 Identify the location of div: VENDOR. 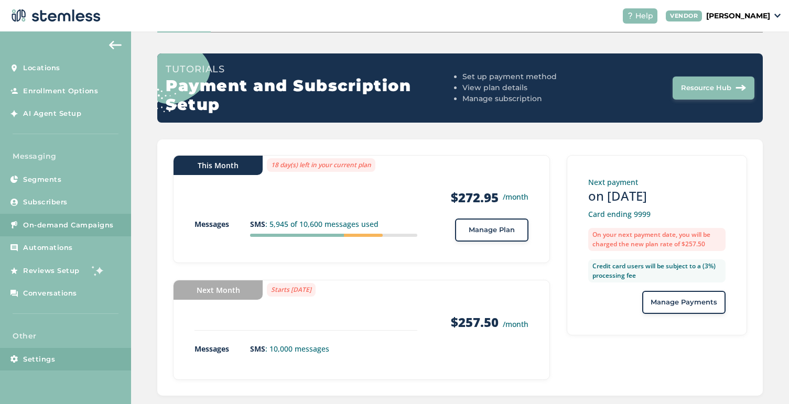
(684, 16).